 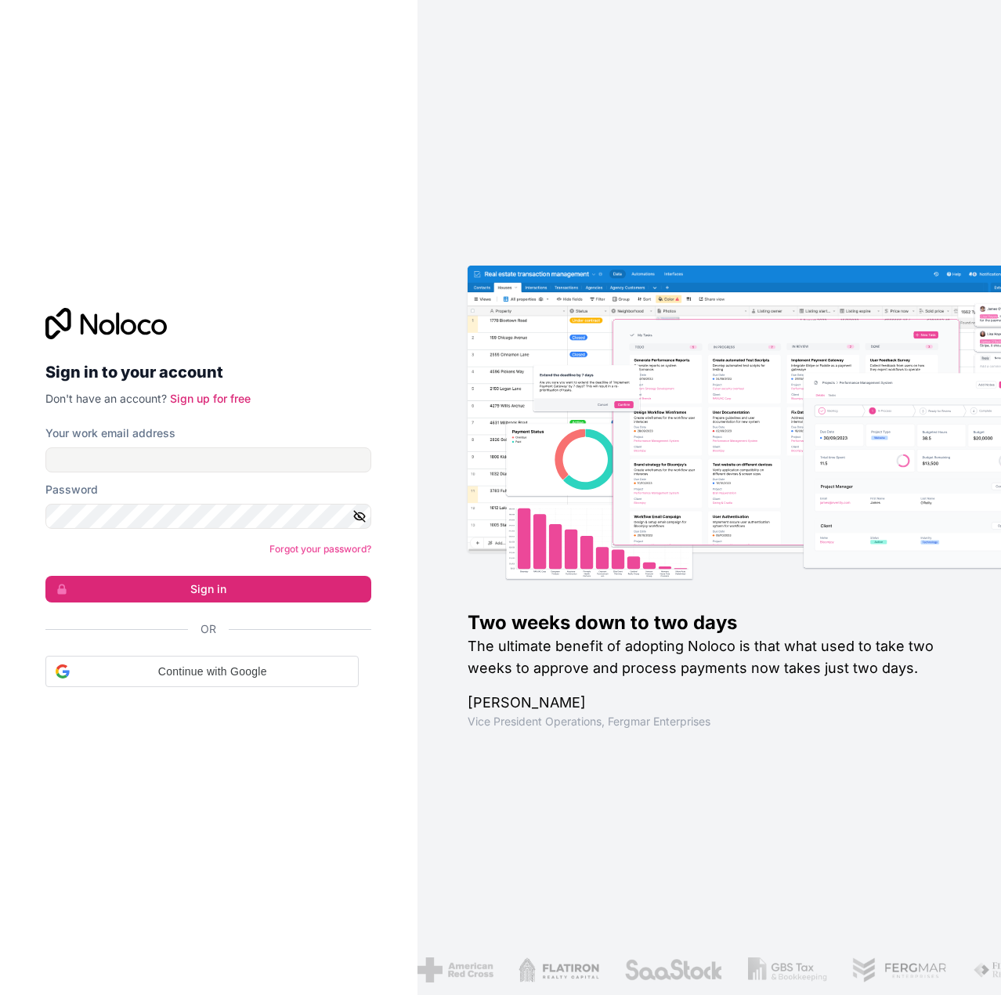 What do you see at coordinates (208, 516) in the screenshot?
I see `input: Password` at bounding box center [208, 516].